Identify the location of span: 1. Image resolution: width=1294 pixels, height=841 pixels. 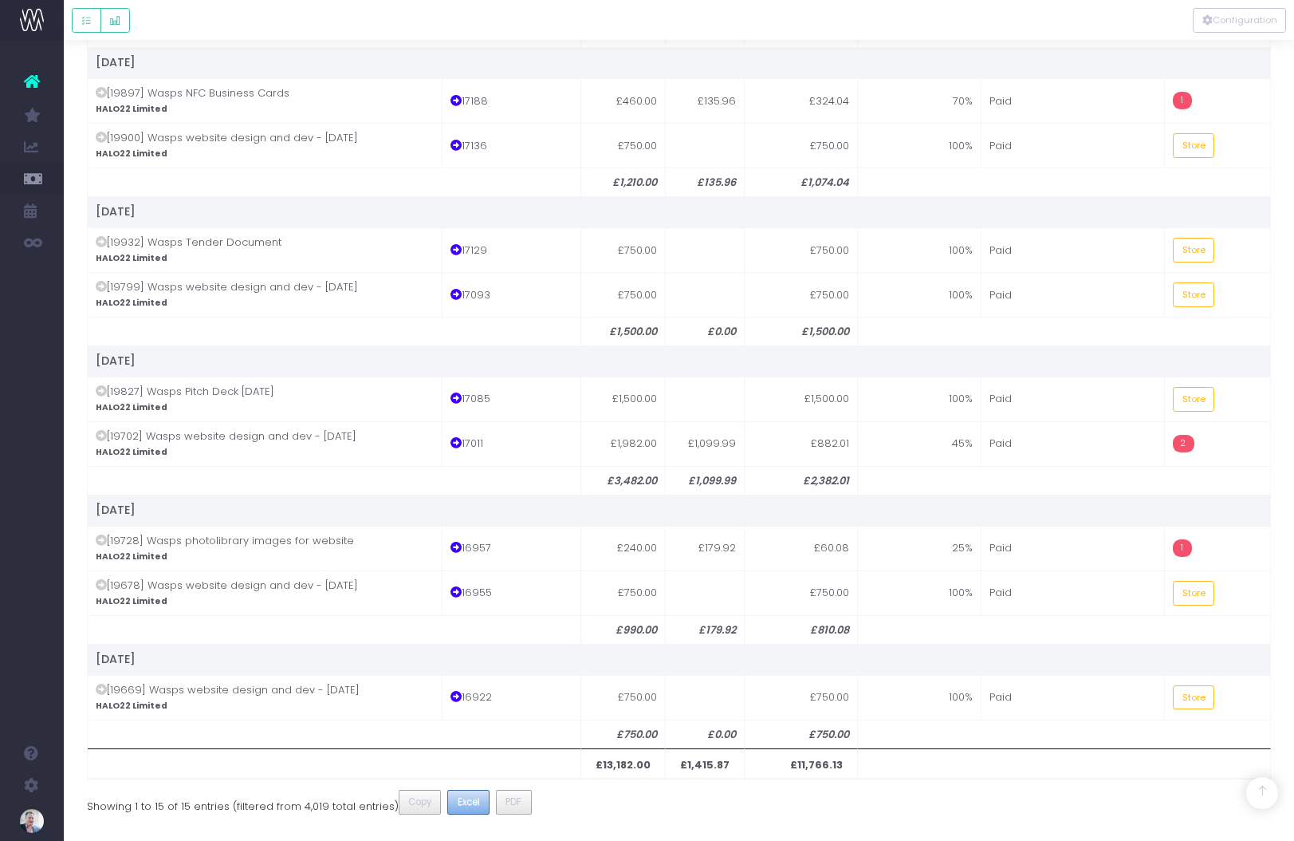
(1183, 548).